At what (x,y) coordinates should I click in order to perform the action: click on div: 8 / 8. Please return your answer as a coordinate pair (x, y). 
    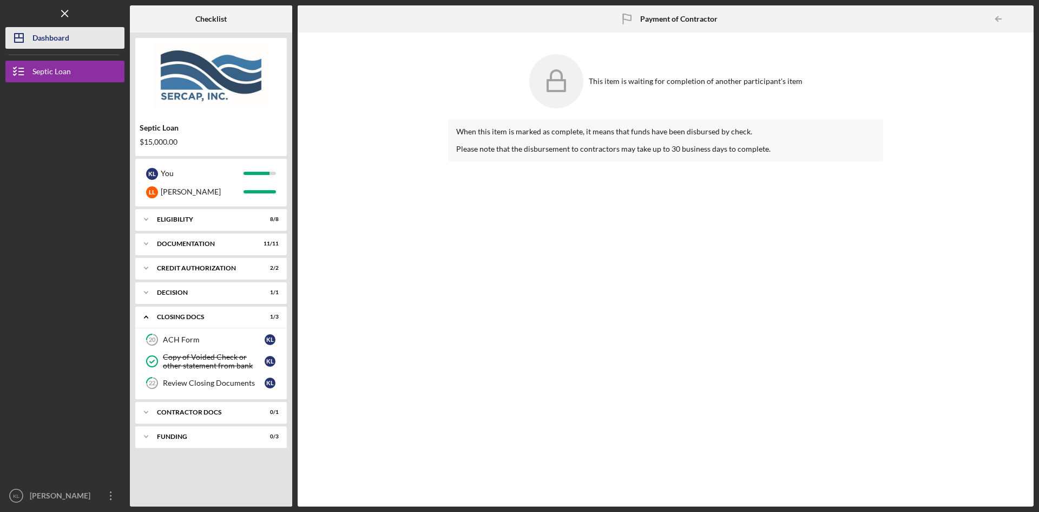
    Looking at the image, I should click on (269, 219).